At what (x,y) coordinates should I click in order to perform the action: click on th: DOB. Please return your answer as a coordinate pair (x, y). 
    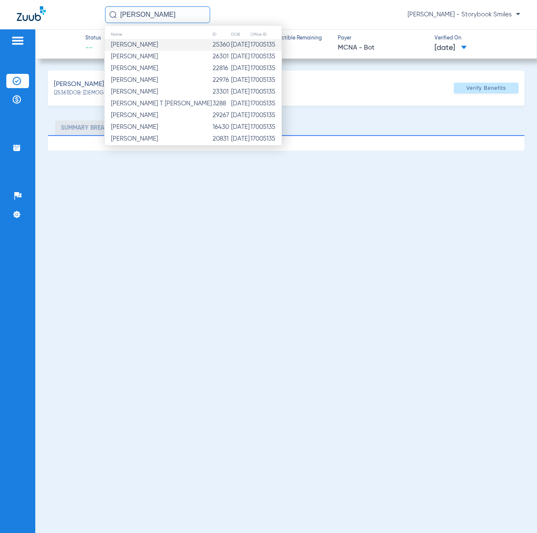
    Looking at the image, I should click on (240, 34).